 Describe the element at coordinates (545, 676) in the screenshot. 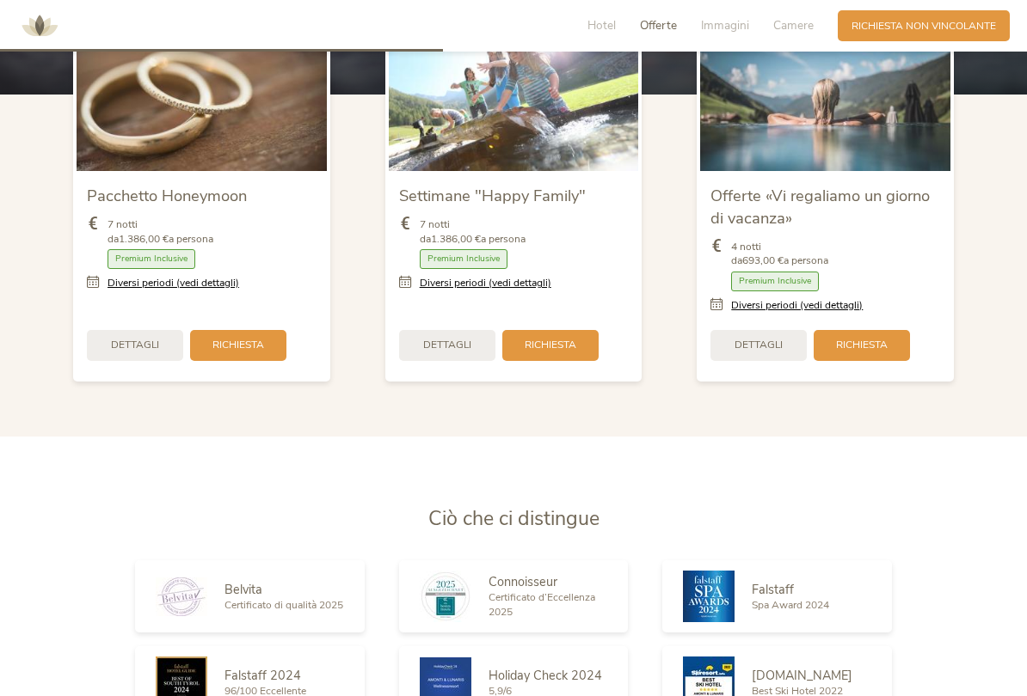

I see `span: Holiday Check 2024` at that location.